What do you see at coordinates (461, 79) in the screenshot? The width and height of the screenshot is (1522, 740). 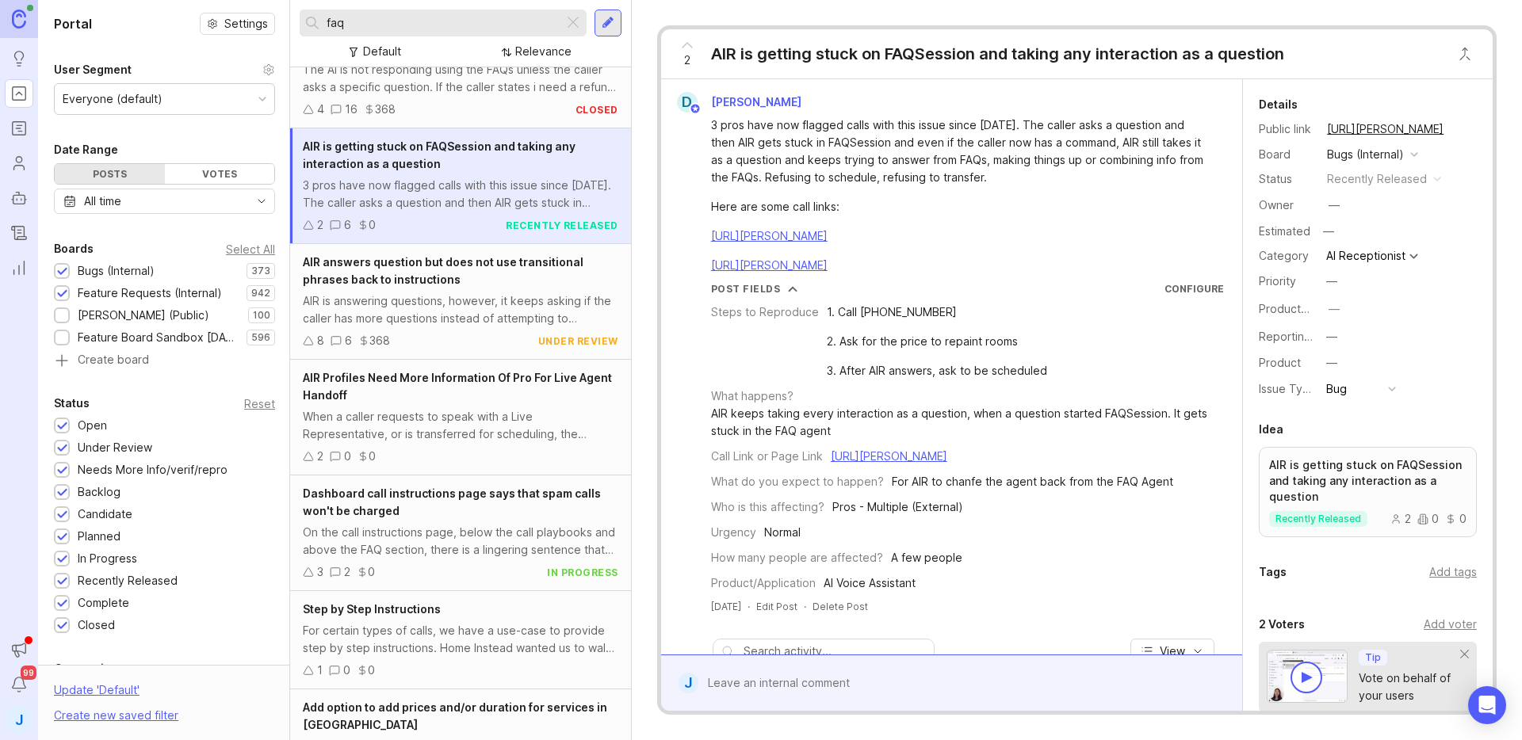 I see `a: AI not answering FAQsThe AI is not responding using the FAQs unless the caller asks a specific qu...` at bounding box center [461, 79].